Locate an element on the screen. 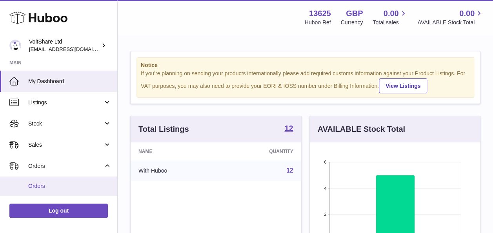 The height and width of the screenshot is (233, 493). span: Add Manual Order is located at coordinates (70, 205).